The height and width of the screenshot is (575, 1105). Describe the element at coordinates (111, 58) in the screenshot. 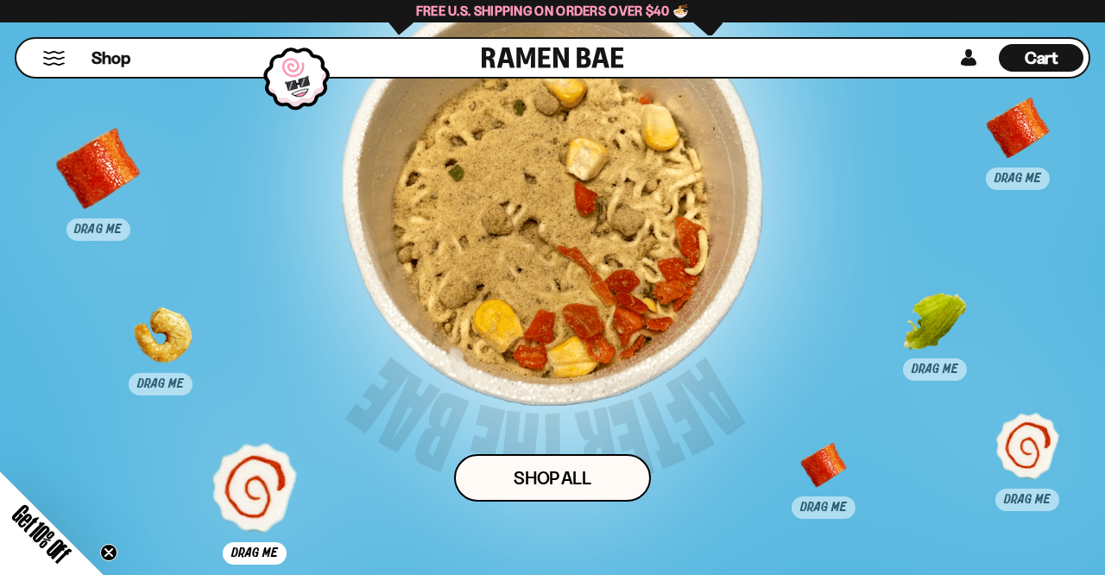

I see `span: Shop` at that location.